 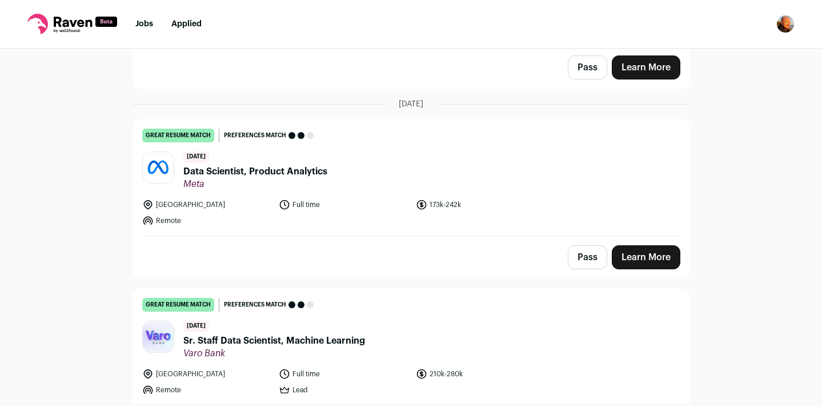 What do you see at coordinates (144, 24) in the screenshot?
I see `a: Jobs` at bounding box center [144, 24].